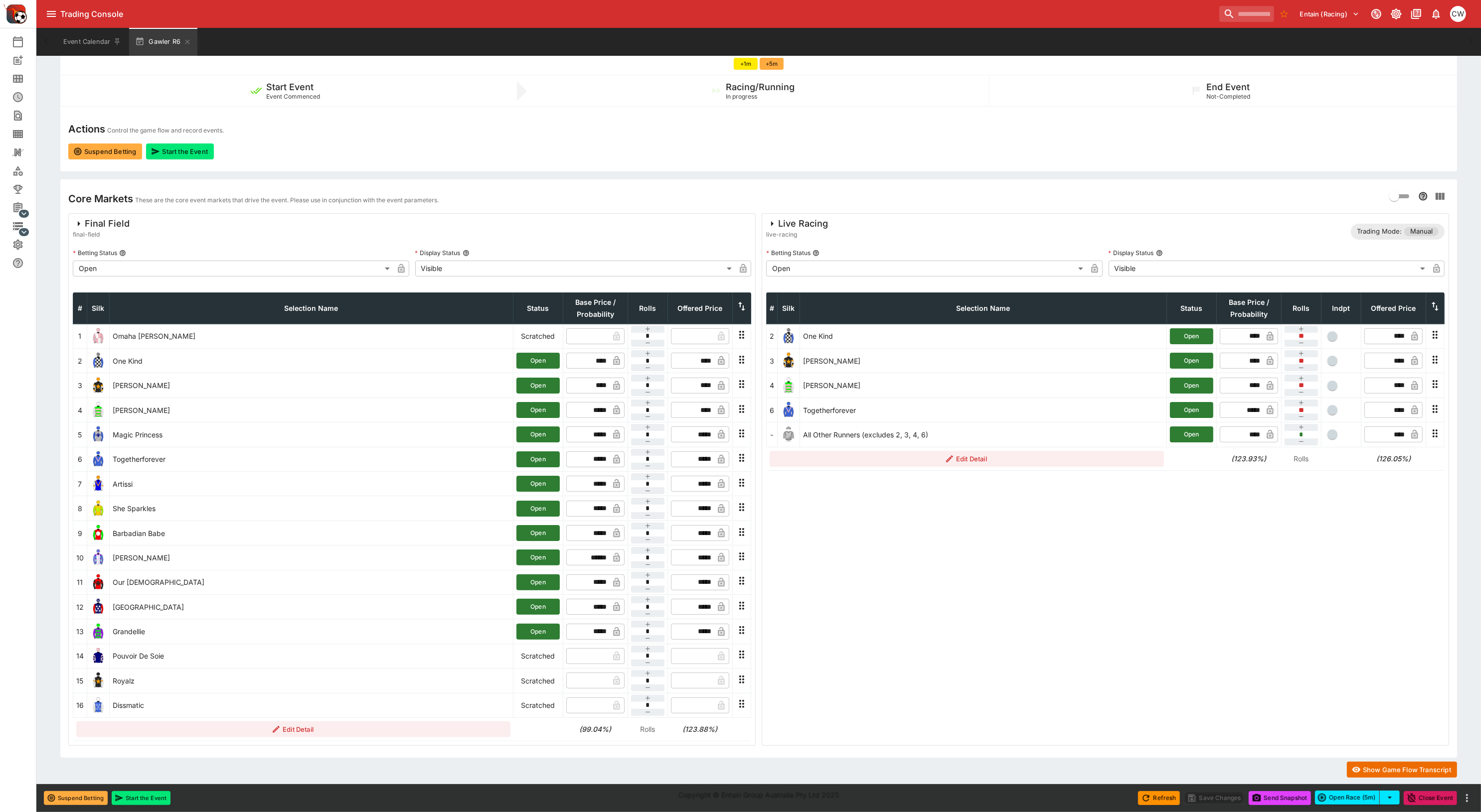 The width and height of the screenshot is (1481, 812). What do you see at coordinates (648, 308) in the screenshot?
I see `th: Rolls` at bounding box center [648, 308].